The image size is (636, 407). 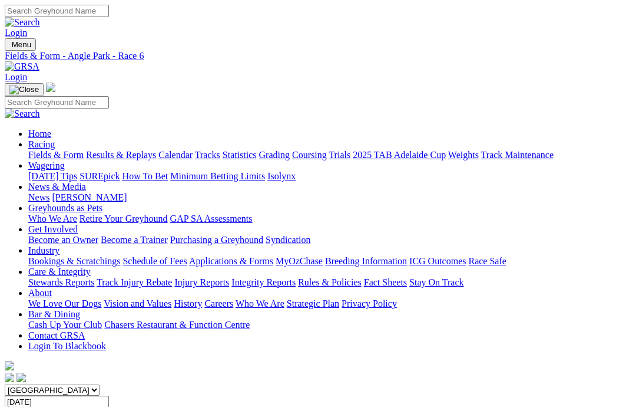 I want to click on a: Integrity Reports, so click(x=263, y=282).